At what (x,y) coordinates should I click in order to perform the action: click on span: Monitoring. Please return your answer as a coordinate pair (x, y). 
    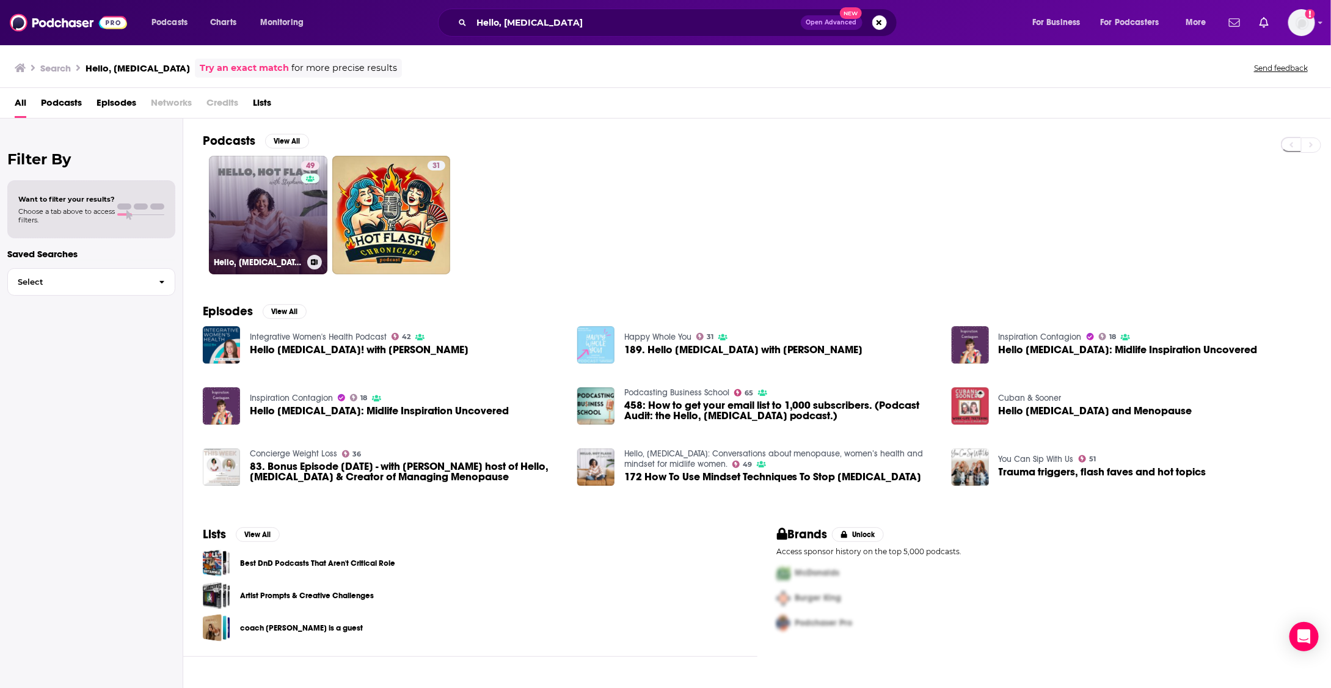
    Looking at the image, I should click on (282, 23).